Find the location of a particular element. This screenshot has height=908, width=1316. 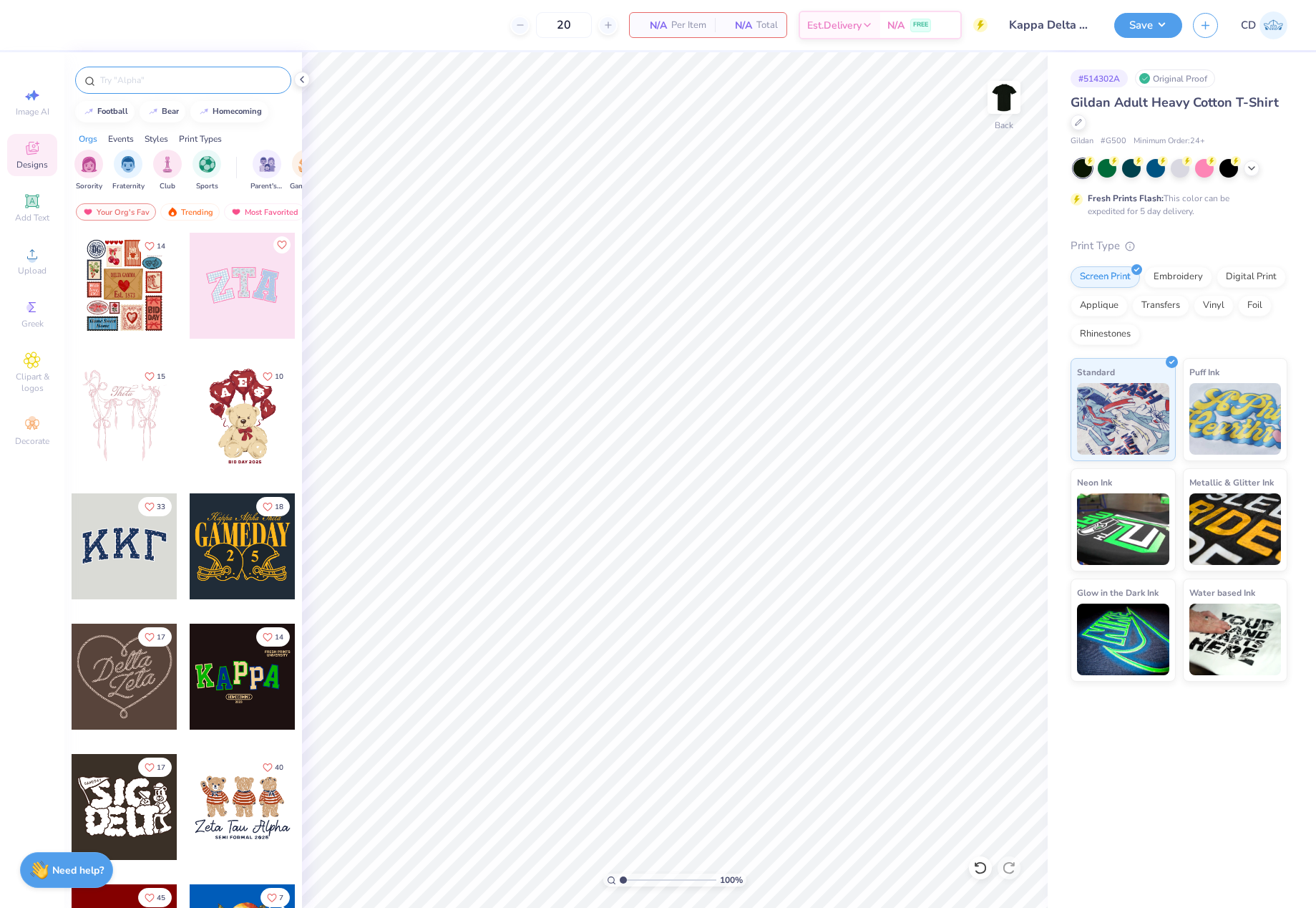

div: # 514302A is located at coordinates (1099, 78).